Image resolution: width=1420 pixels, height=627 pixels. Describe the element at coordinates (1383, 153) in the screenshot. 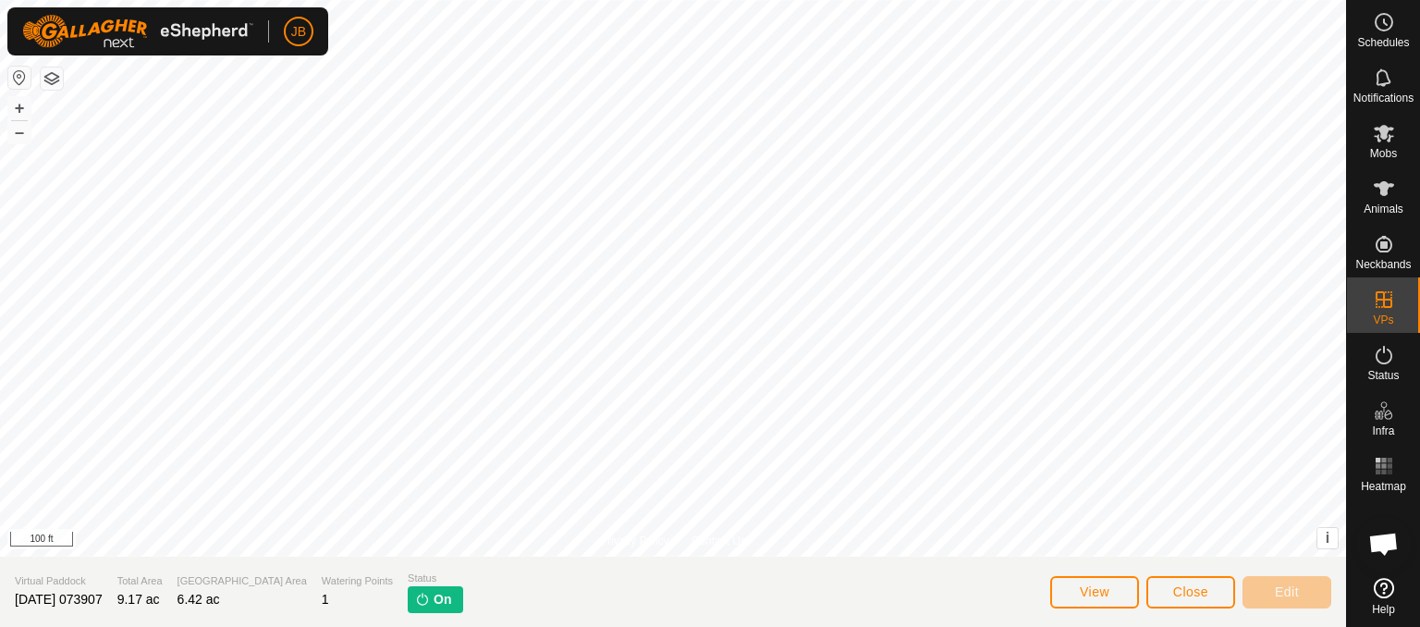

I see `span: Mobs` at that location.